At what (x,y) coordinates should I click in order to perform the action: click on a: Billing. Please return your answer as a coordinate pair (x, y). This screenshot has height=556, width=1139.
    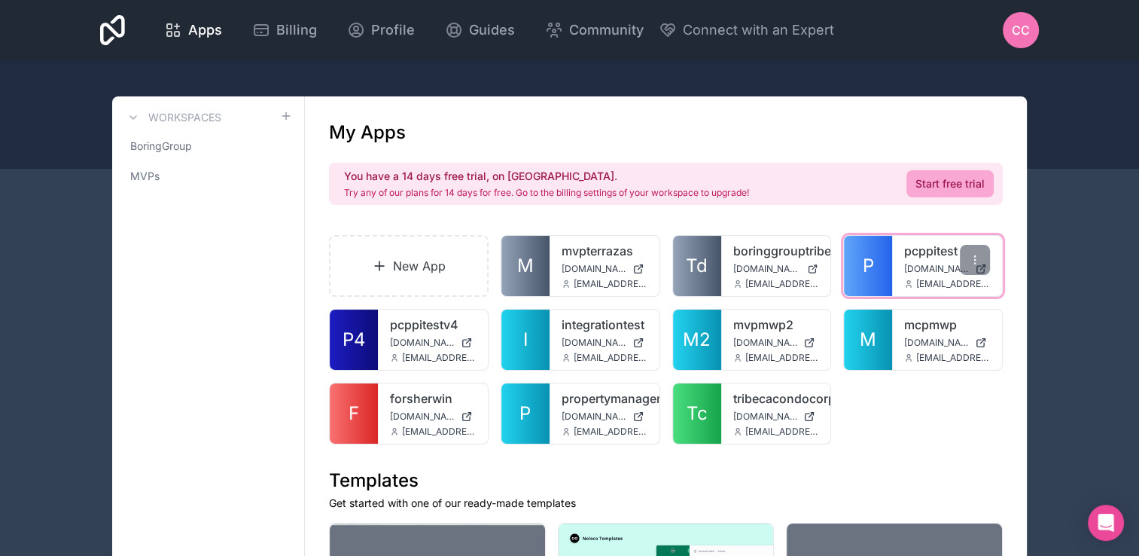
    Looking at the image, I should click on (285, 30).